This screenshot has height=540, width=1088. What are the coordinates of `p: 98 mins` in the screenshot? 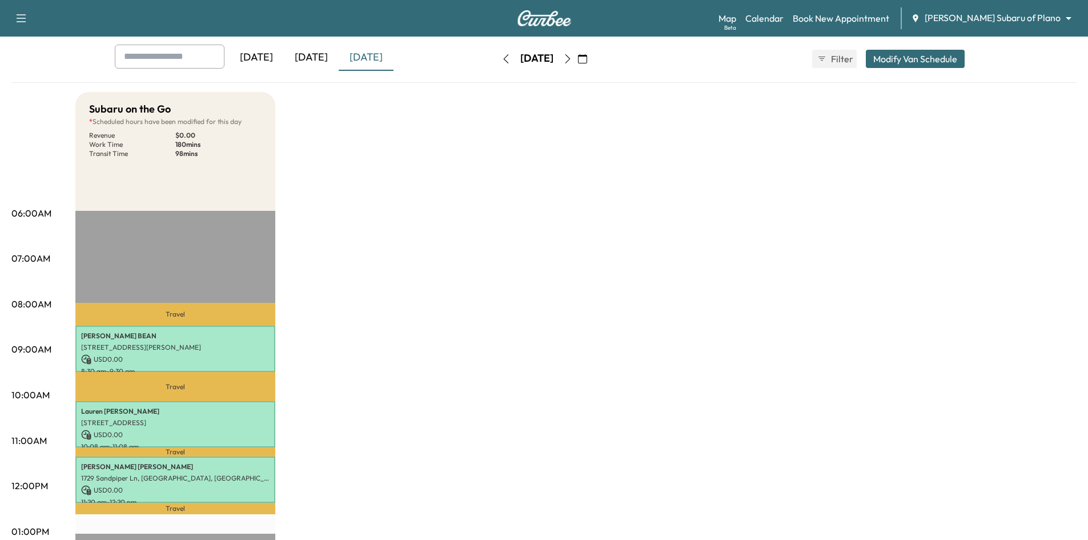 It's located at (218, 154).